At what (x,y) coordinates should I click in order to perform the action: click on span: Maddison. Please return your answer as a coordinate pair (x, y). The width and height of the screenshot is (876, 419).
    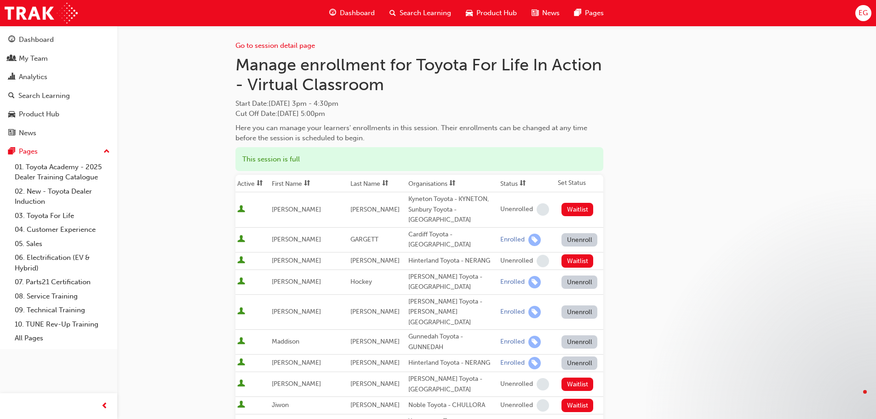
    Looking at the image, I should click on (286, 341).